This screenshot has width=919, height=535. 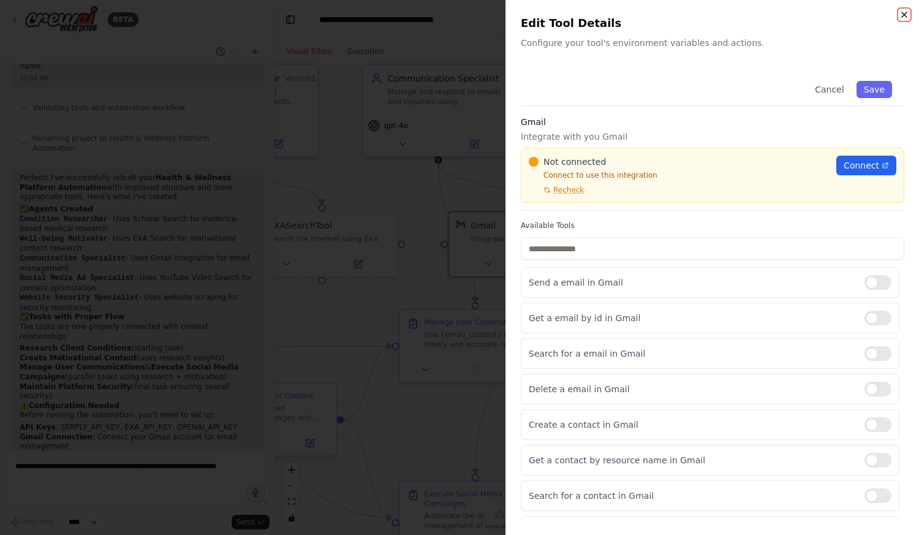 What do you see at coordinates (867, 165) in the screenshot?
I see `a: Connect` at bounding box center [867, 165].